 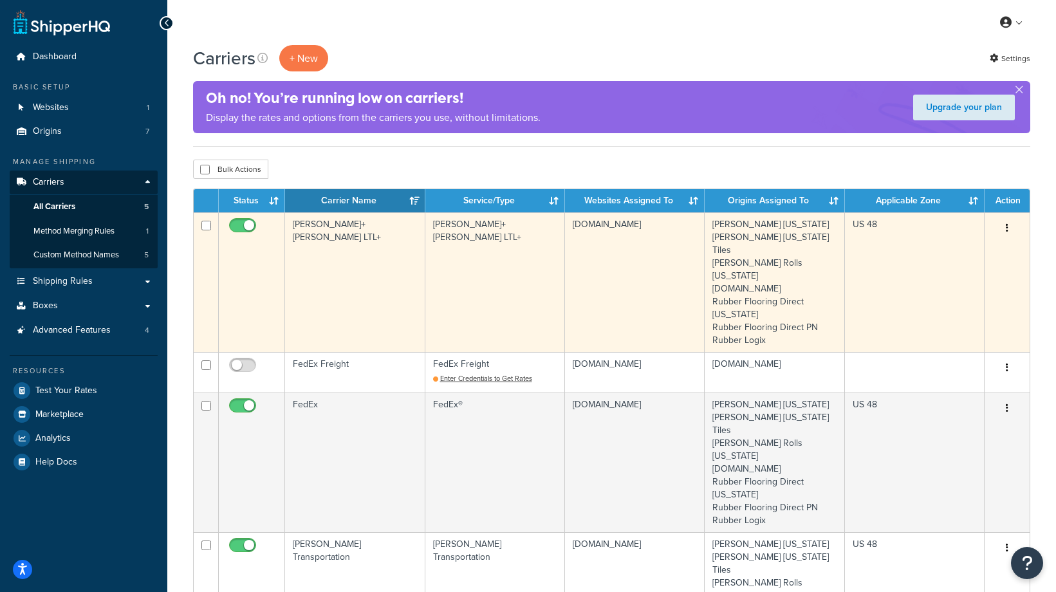 What do you see at coordinates (62, 23) in the screenshot?
I see `a: ShipperHQ Home` at bounding box center [62, 23].